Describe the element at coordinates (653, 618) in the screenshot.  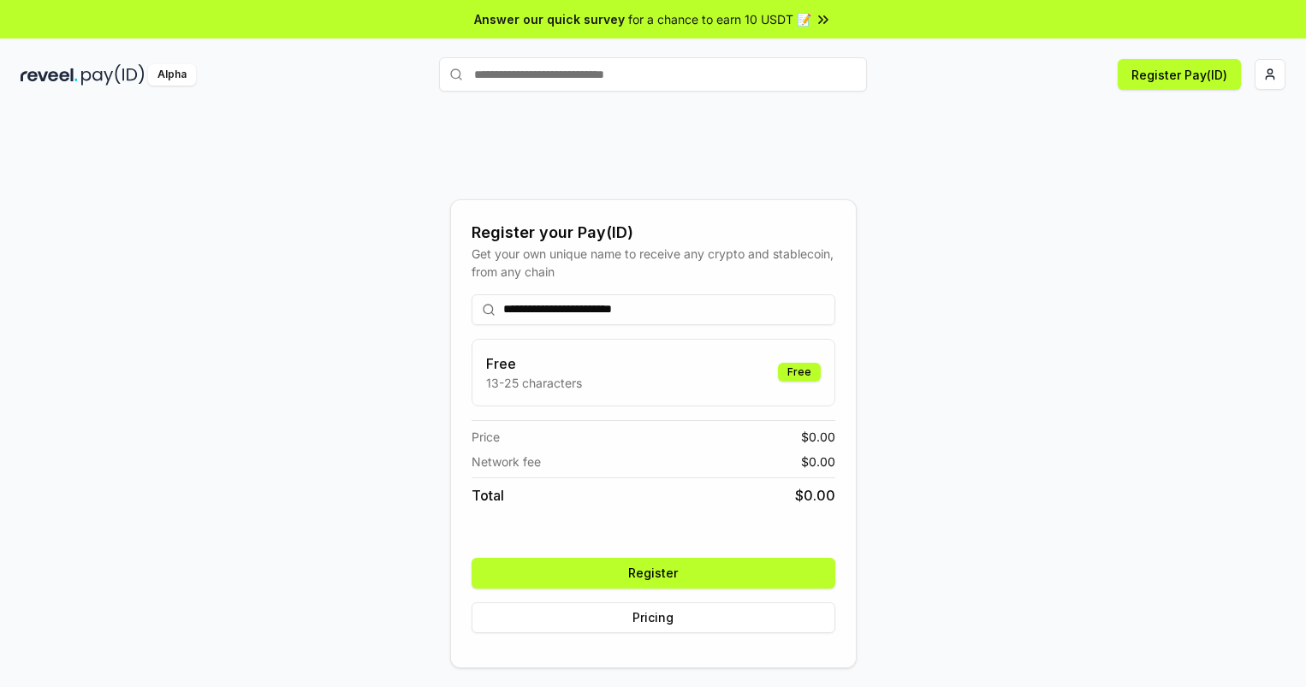
I see `button: Pricing` at that location.